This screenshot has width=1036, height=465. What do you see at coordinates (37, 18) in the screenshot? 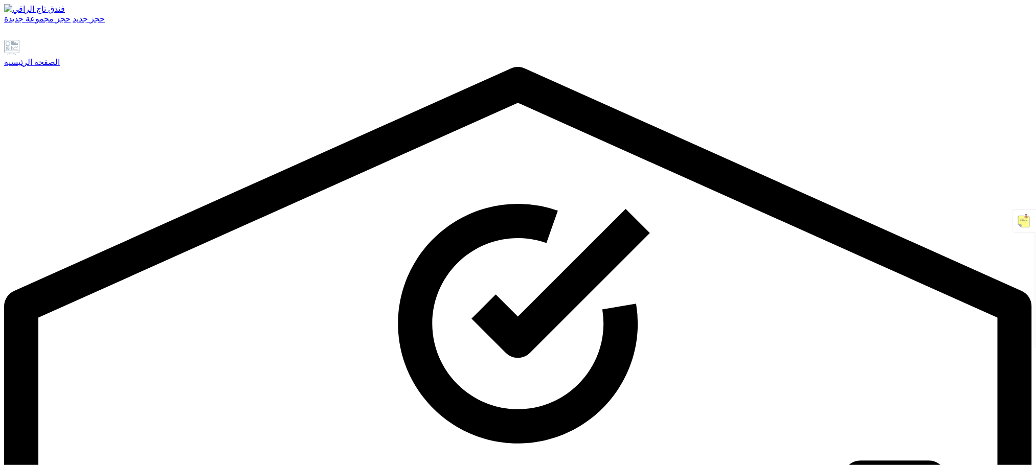
I see `font: حجز مجموعة جديدة` at bounding box center [37, 18].